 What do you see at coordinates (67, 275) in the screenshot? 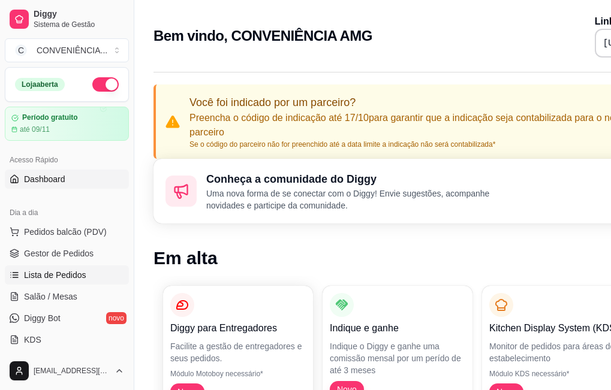
I see `a: Lista de Pedidos` at bounding box center [67, 275].